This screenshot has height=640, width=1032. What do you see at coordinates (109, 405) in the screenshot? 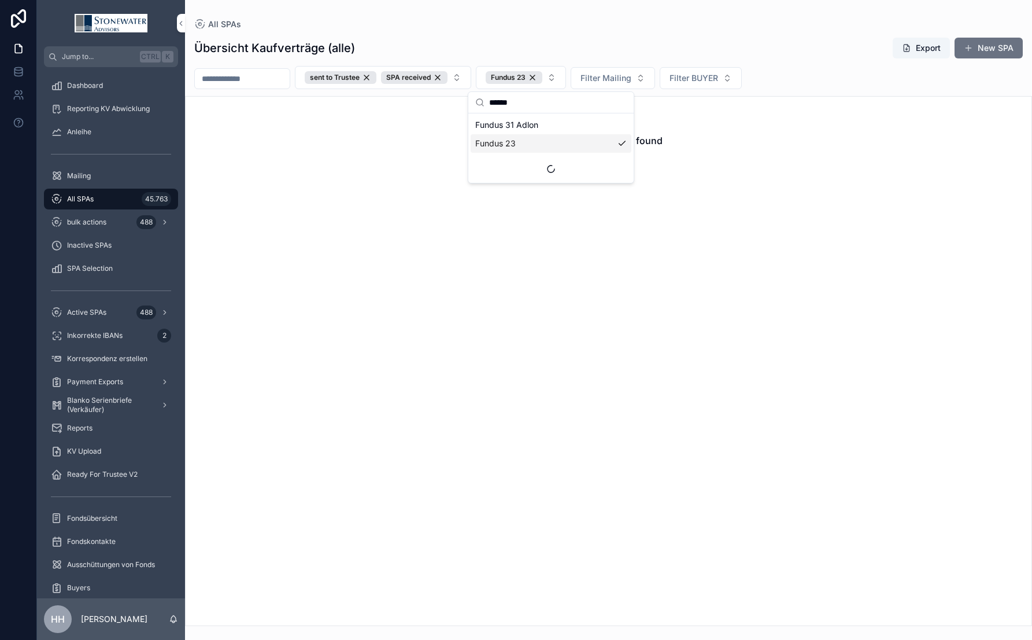
I see `span: Blanko Serienbriefe (Verkäufer)` at bounding box center [109, 405].